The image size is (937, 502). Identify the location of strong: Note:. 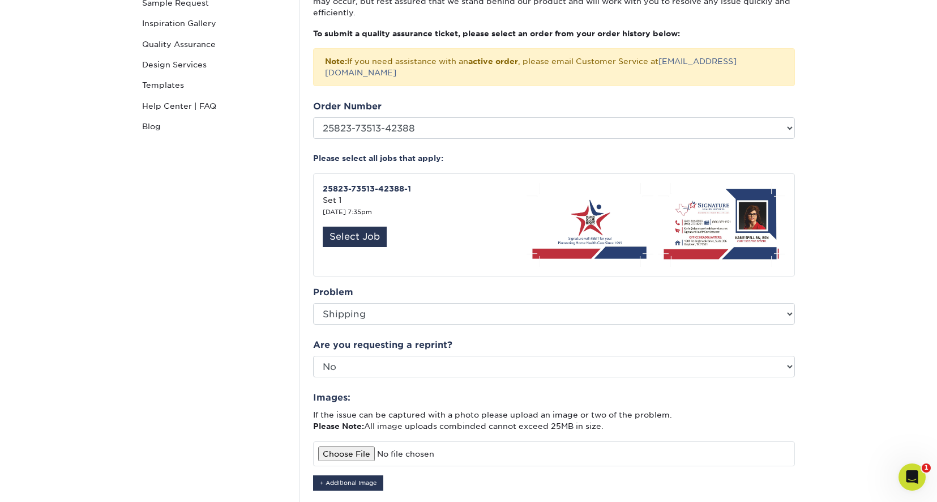
(336, 61).